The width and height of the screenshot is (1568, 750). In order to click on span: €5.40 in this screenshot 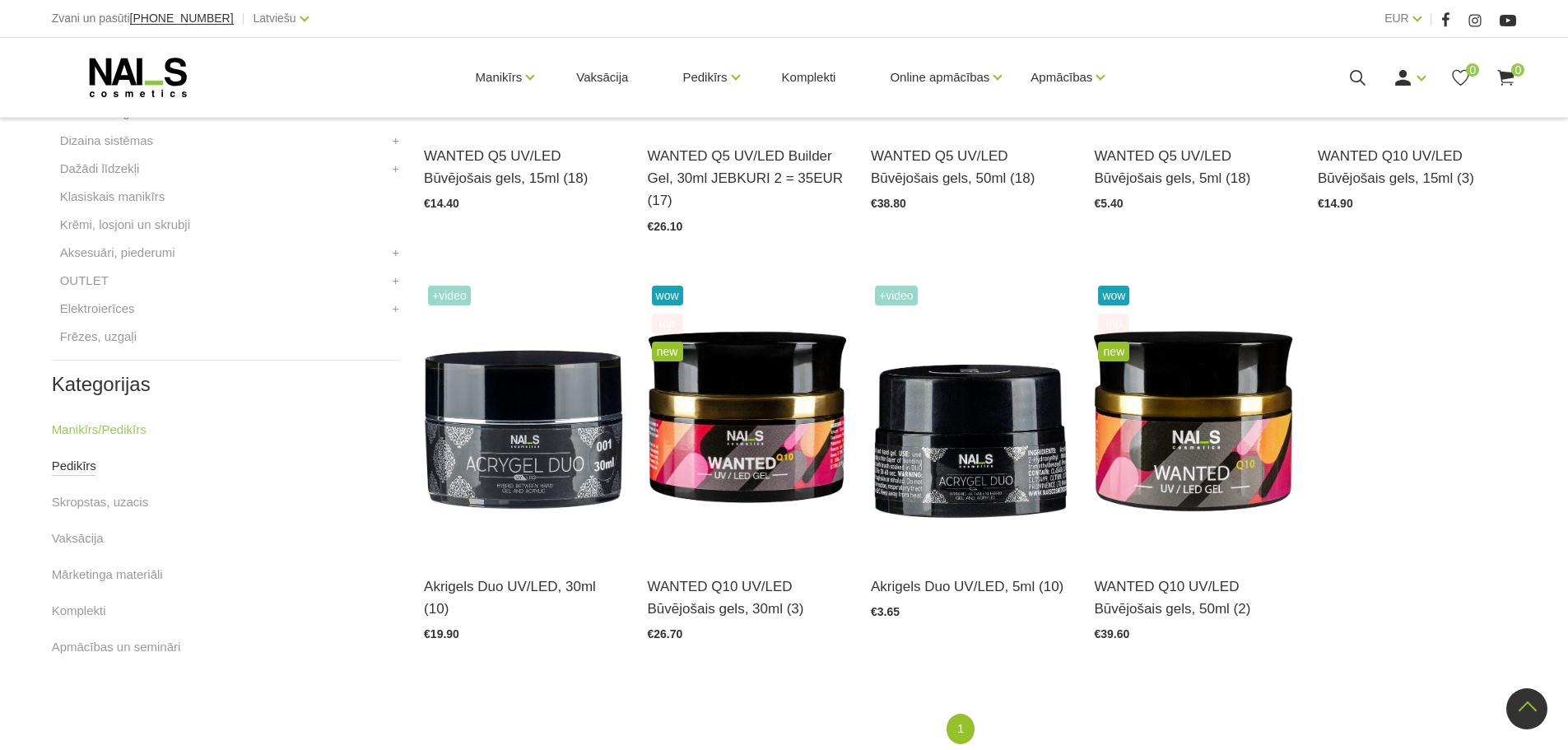, I will do `click(1108, 203)`.